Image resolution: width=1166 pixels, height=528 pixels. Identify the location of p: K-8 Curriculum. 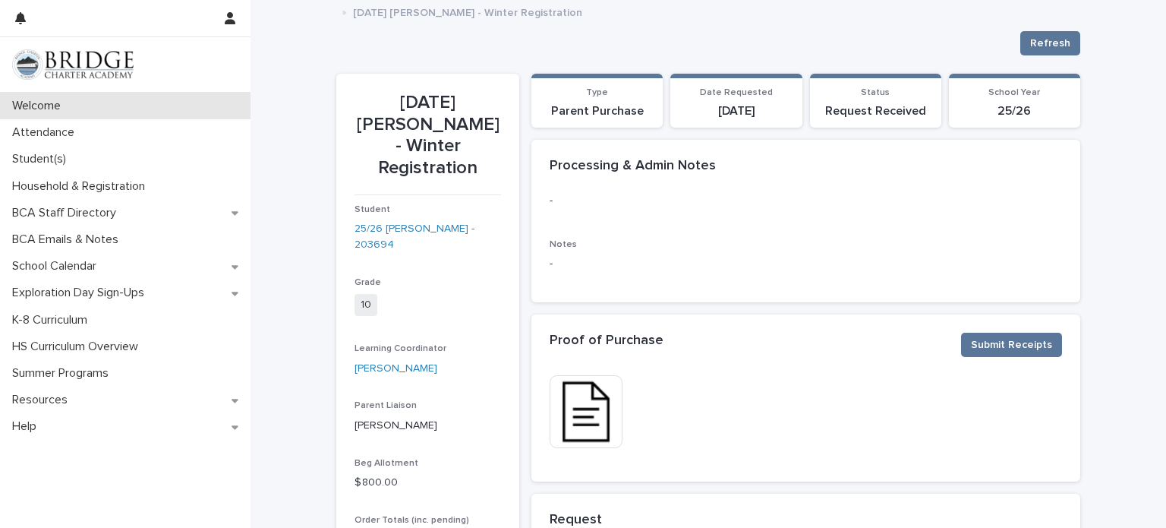
(52, 320).